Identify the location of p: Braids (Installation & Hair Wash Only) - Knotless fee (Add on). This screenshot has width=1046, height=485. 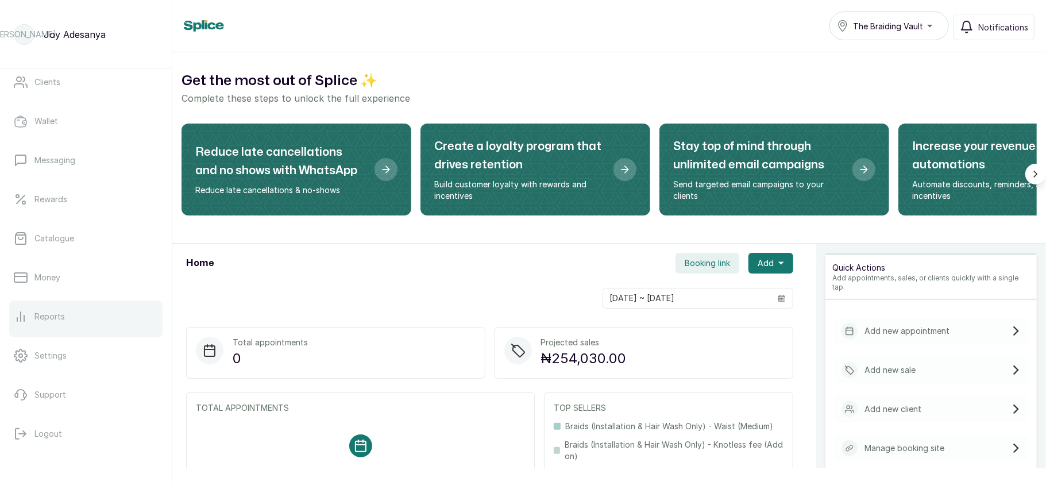
(674, 450).